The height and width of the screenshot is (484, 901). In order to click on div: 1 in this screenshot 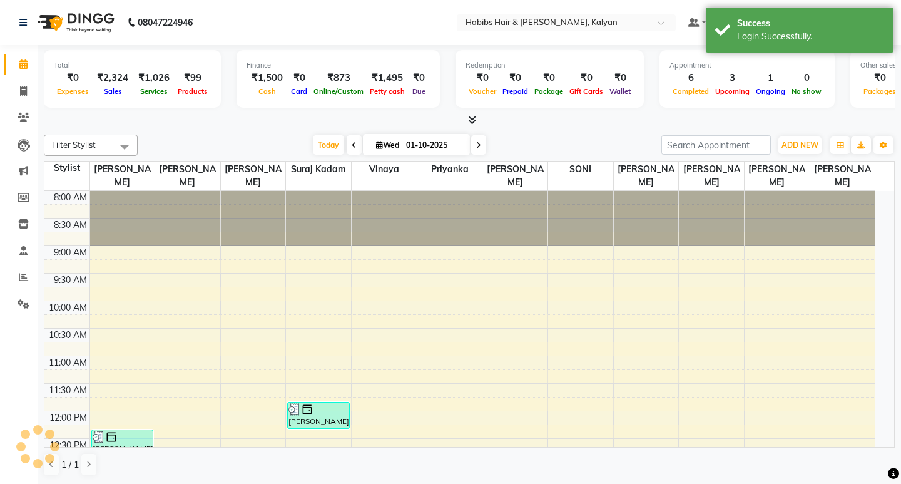, I will do `click(770, 78)`.